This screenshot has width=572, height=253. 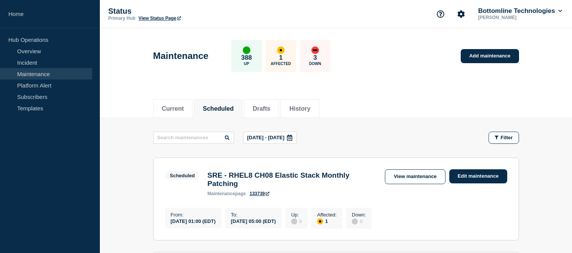 I want to click on button: History, so click(x=300, y=109).